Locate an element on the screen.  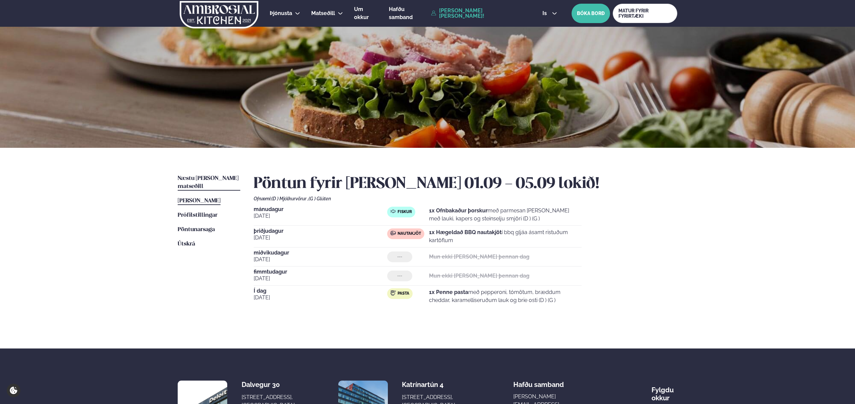
span: (G ) Glúten is located at coordinates (320, 199).